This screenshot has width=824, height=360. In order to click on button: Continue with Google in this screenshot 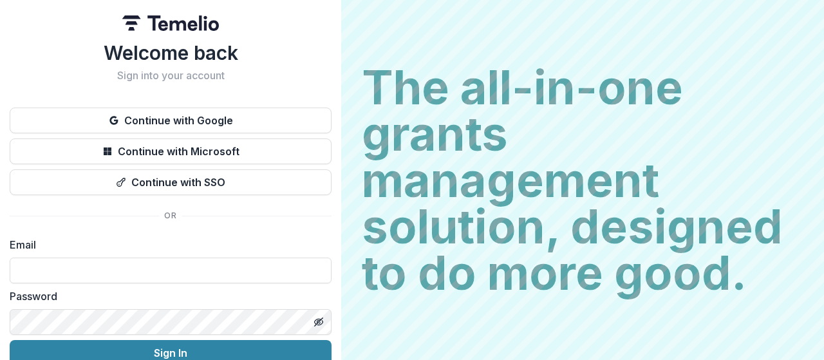, I will do `click(171, 120)`.